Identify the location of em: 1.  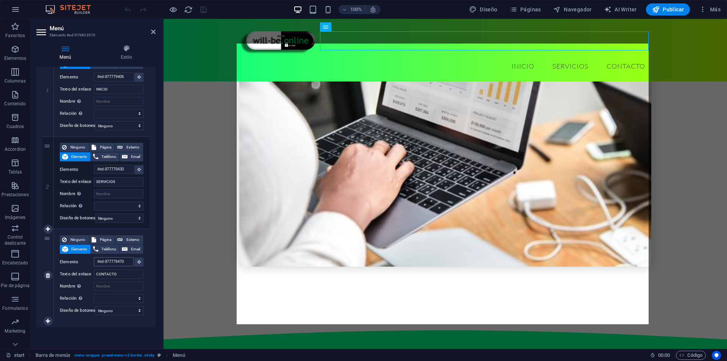
(47, 90).